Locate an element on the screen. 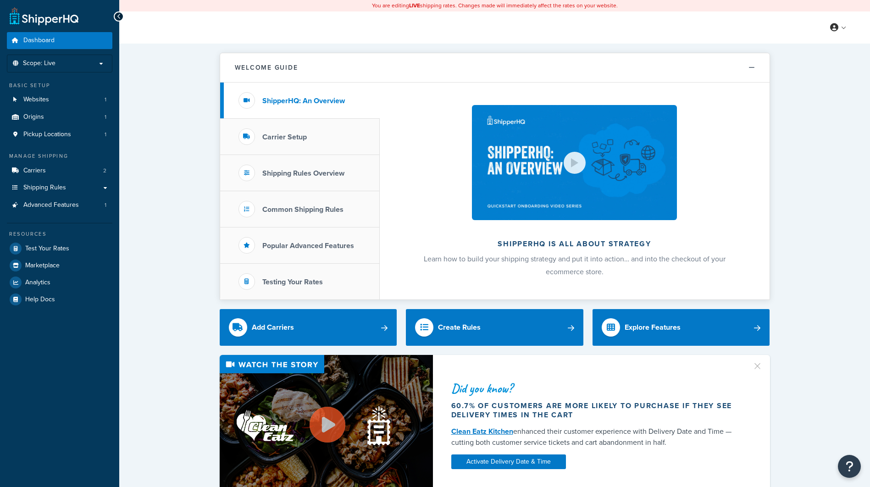 The image size is (870, 487). li: Help Docs is located at coordinates (60, 300).